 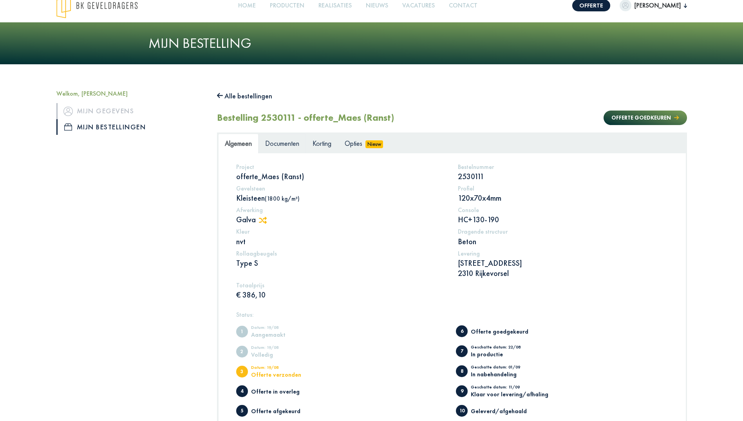 I want to click on div: Offerte afgekeurd, so click(x=283, y=411).